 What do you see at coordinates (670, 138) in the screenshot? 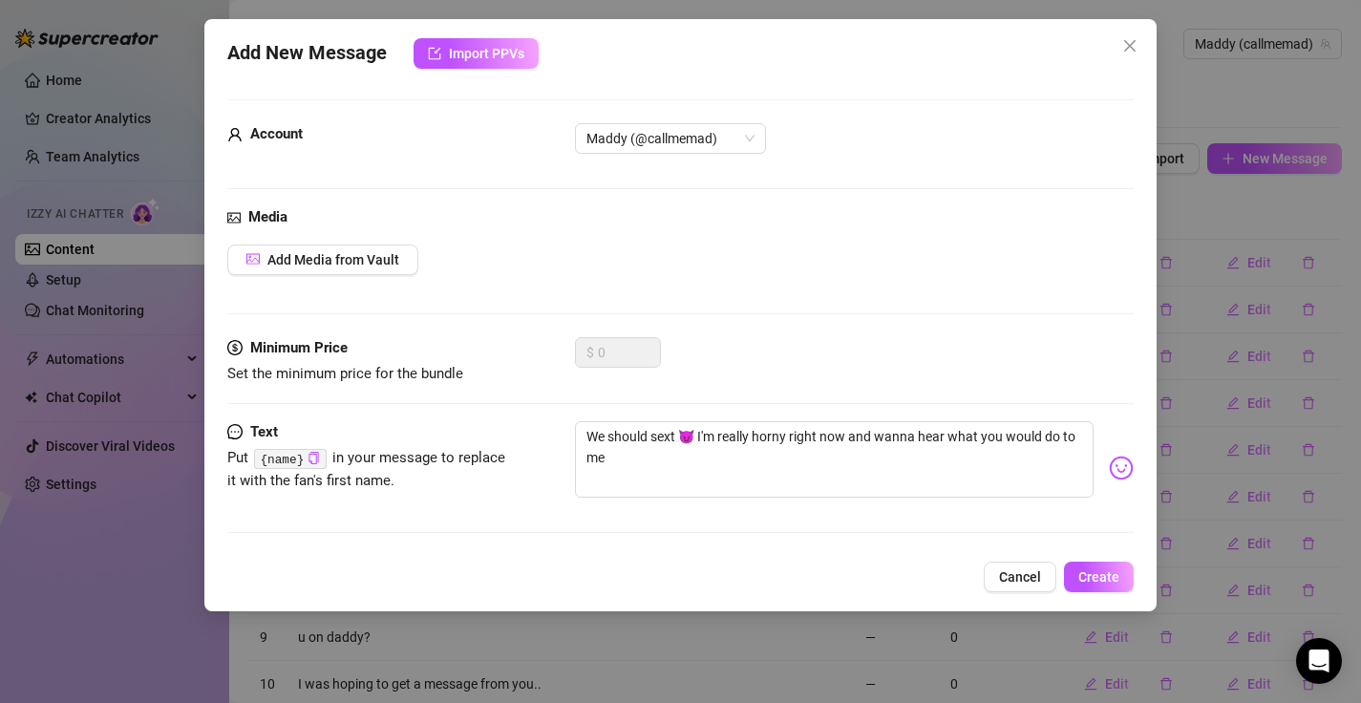
I see `span: Maddy (@callmemad)` at bounding box center [670, 138].